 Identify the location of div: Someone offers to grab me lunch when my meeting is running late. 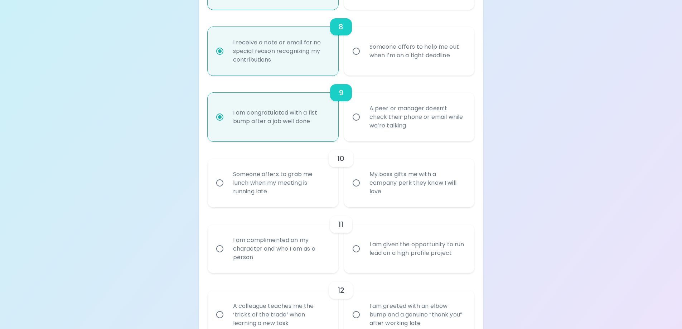
(281, 183).